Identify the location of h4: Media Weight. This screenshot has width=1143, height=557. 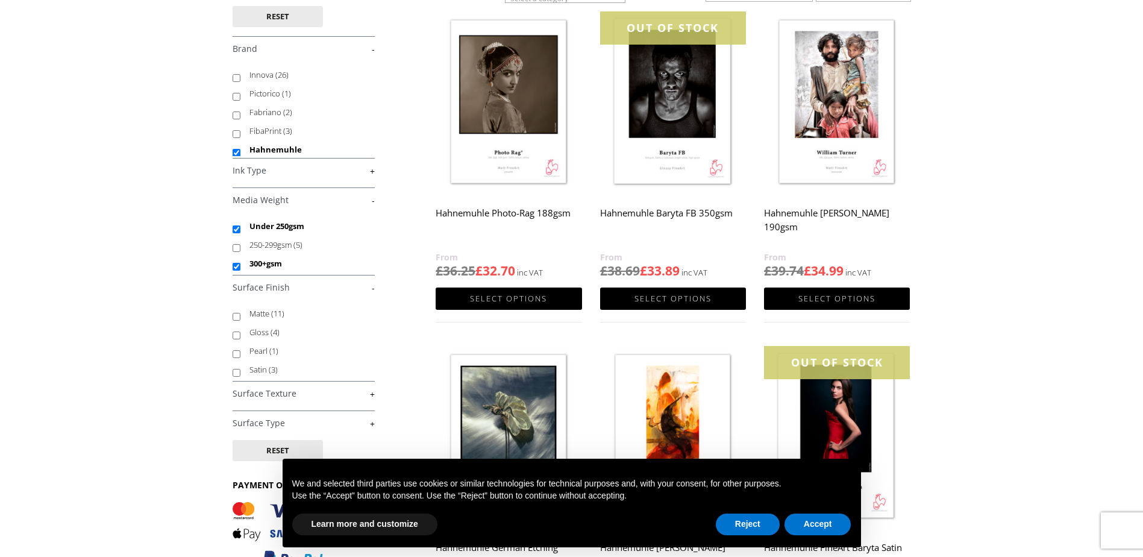
(304, 199).